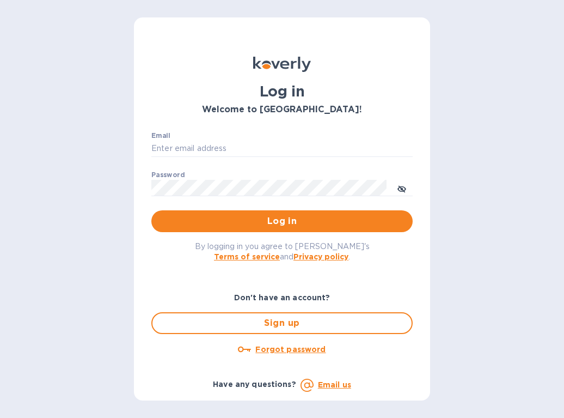 The width and height of the screenshot is (564, 418). What do you see at coordinates (168, 175) in the screenshot?
I see `label: Password` at bounding box center [168, 175].